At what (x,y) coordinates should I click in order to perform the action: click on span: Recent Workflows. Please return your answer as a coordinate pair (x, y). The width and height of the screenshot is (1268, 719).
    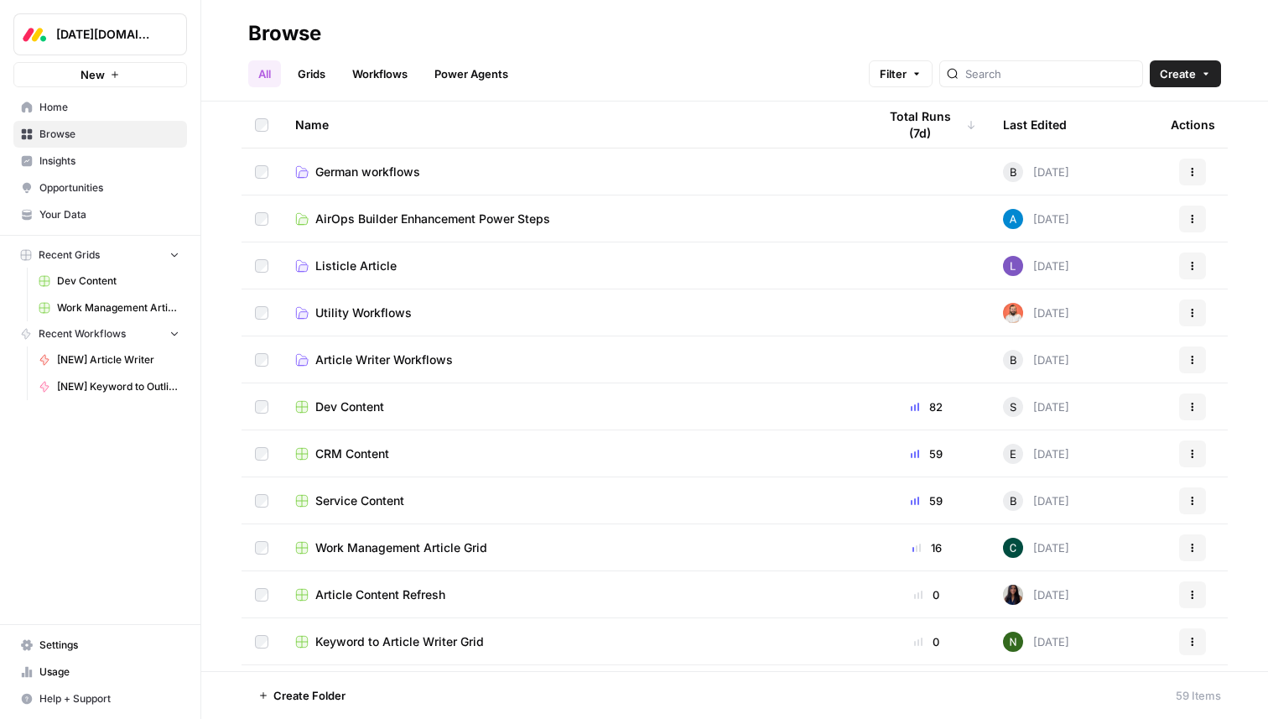
    Looking at the image, I should click on (82, 334).